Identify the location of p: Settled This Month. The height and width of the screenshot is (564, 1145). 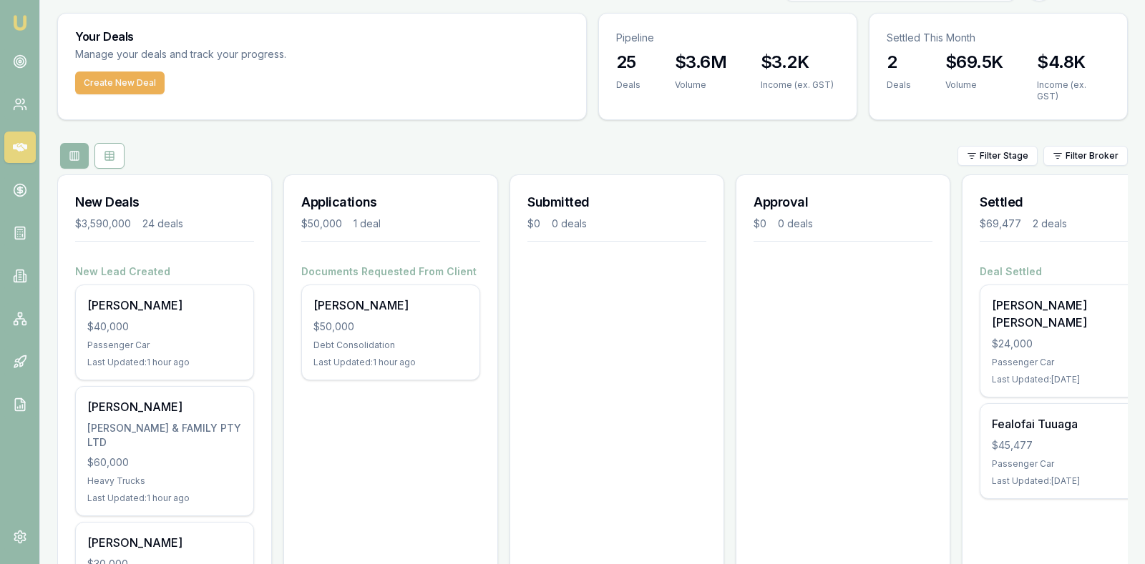
(998, 38).